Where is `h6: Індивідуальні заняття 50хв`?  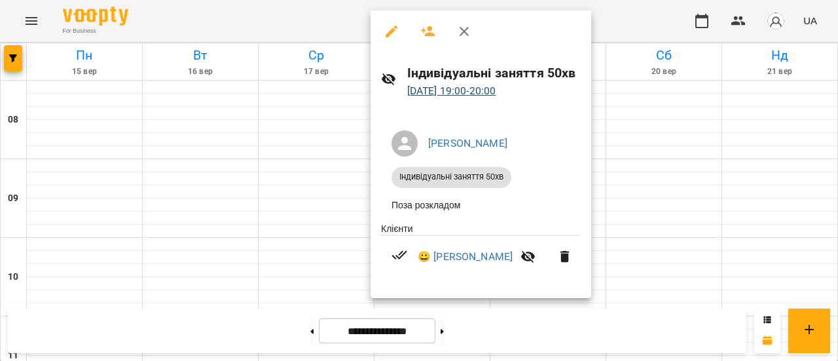 h6: Індивідуальні заняття 50хв is located at coordinates (493, 73).